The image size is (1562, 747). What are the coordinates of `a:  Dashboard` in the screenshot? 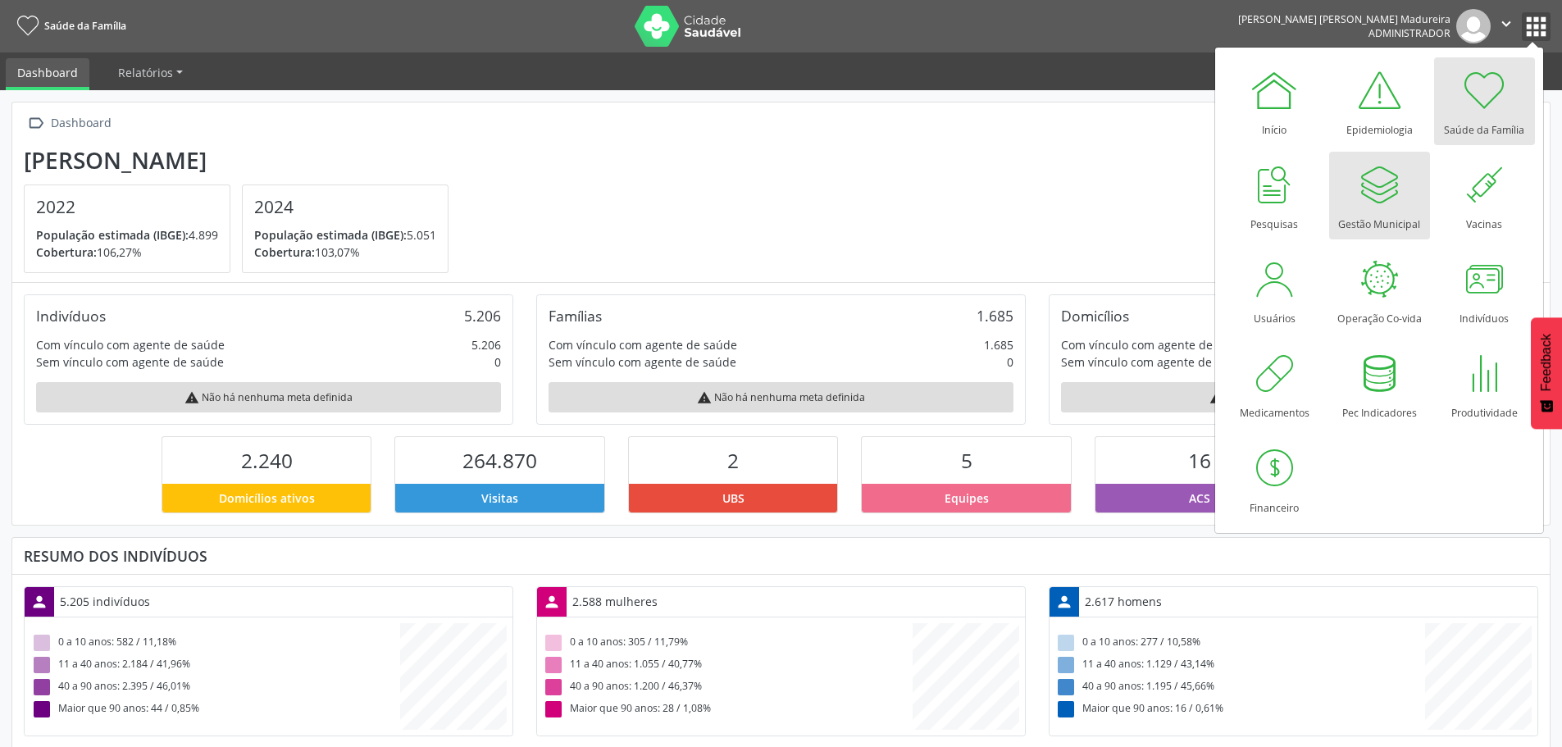 It's located at (69, 123).